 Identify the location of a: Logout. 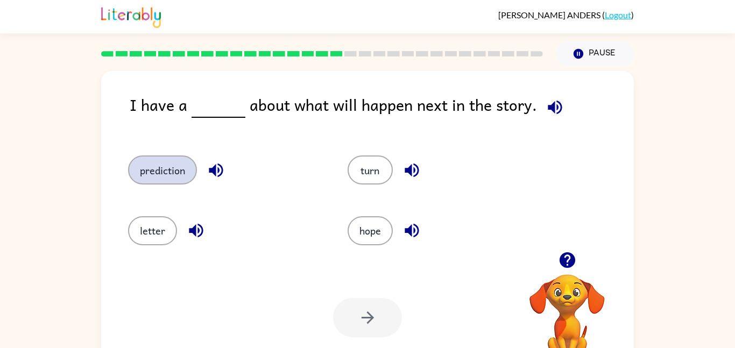
(618, 15).